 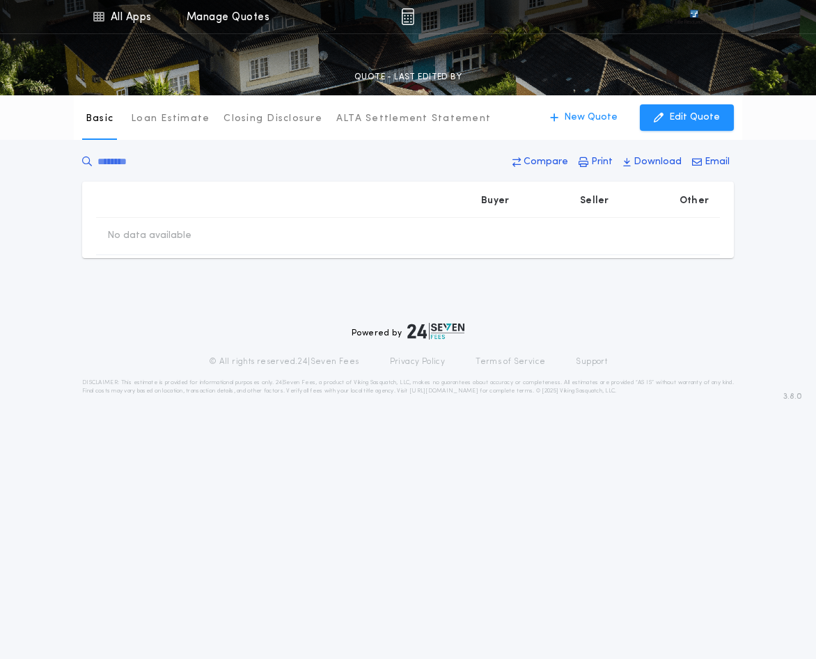 I want to click on p: Print, so click(x=601, y=162).